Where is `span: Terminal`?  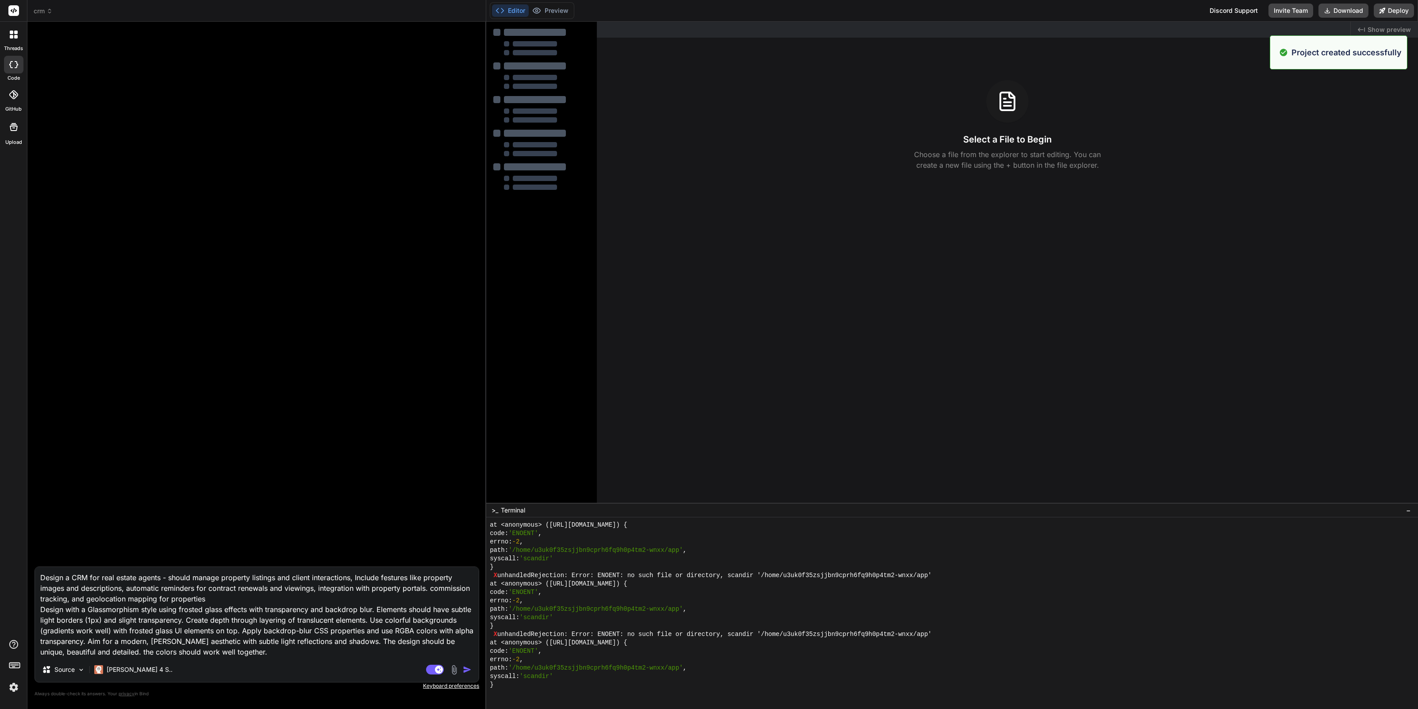
span: Terminal is located at coordinates (513, 510).